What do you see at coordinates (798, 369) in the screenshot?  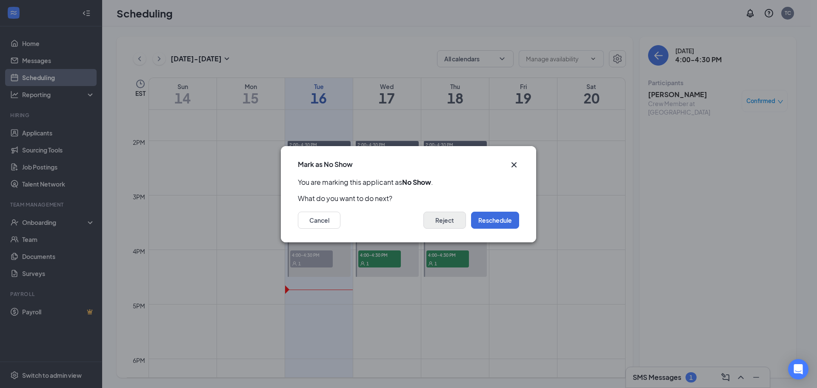 I see `div: Open Intercom Messenger` at bounding box center [798, 369].